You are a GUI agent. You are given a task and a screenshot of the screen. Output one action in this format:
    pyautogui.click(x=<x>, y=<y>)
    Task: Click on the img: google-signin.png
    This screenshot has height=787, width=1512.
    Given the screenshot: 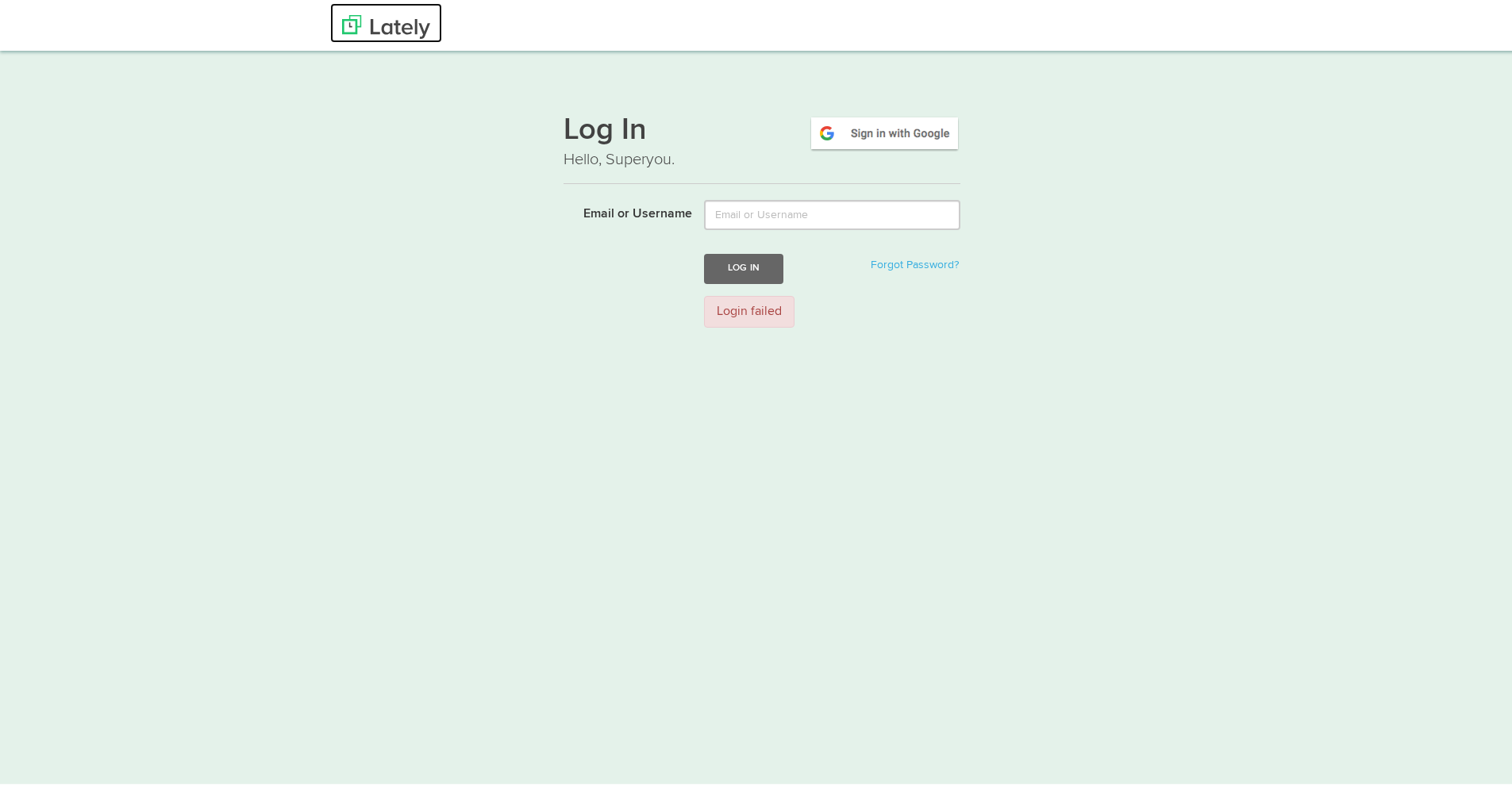 What is the action you would take?
    pyautogui.click(x=884, y=130)
    